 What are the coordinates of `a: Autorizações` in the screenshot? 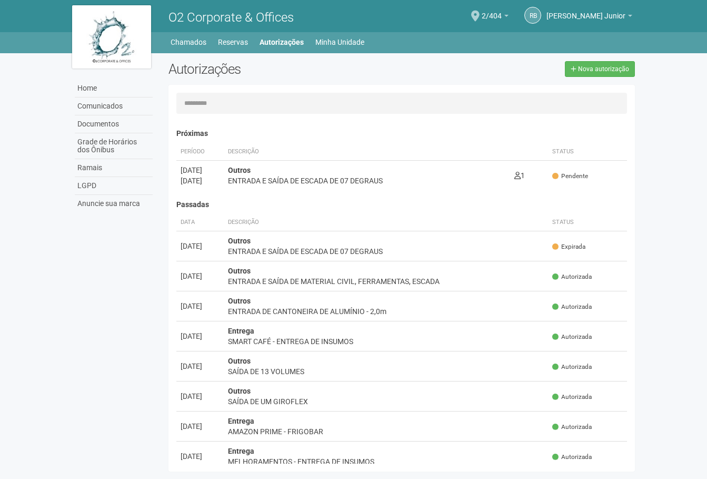 It's located at (282, 42).